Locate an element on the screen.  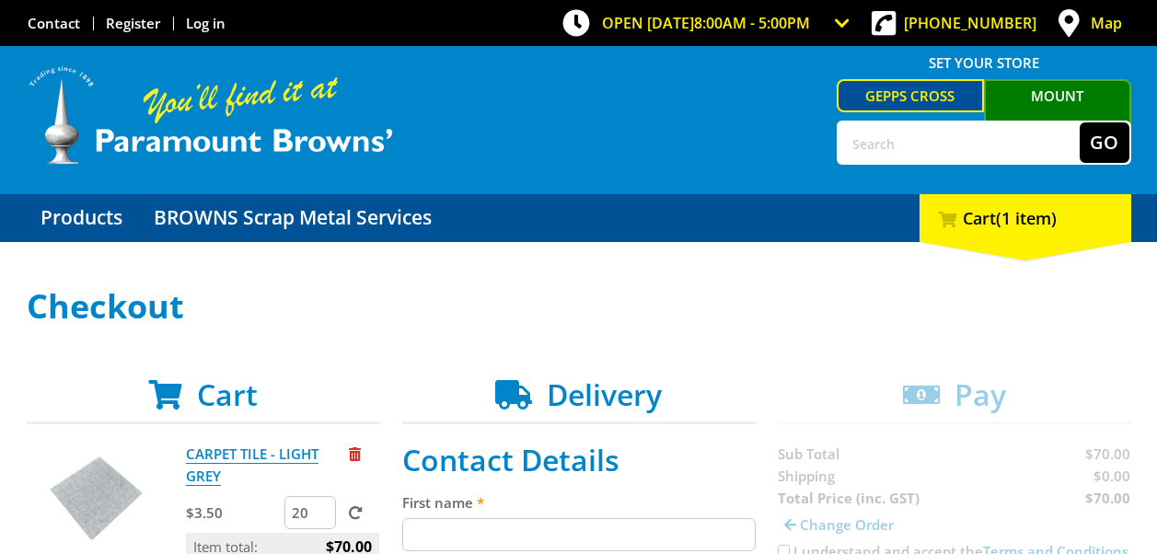
h1: Checkout is located at coordinates (579, 306).